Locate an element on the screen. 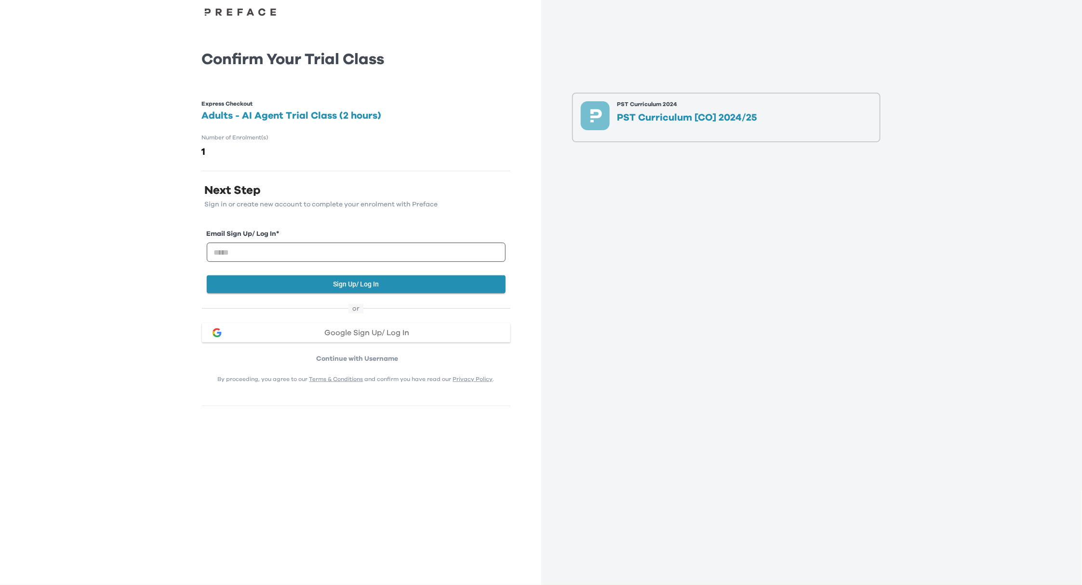 Image resolution: width=1082 pixels, height=585 pixels. h2: 1 is located at coordinates (356, 152).